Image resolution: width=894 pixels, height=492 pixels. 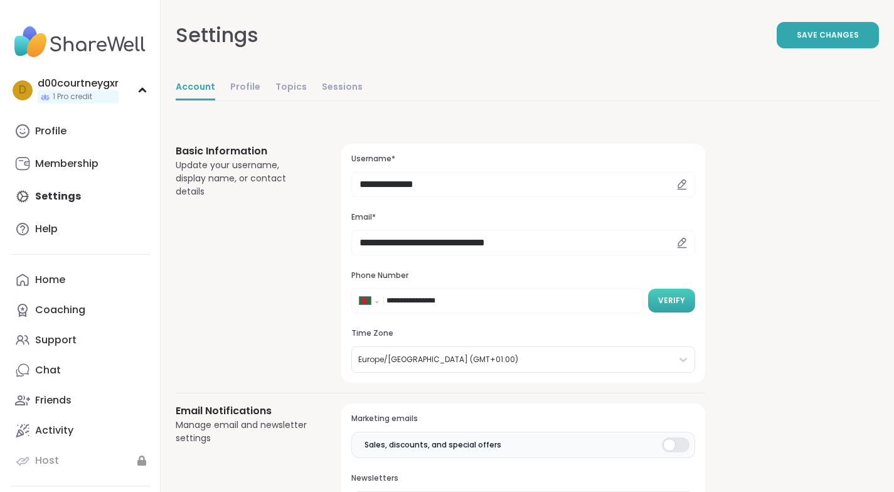 What do you see at coordinates (827, 35) in the screenshot?
I see `button: Save Changes` at bounding box center [827, 35].